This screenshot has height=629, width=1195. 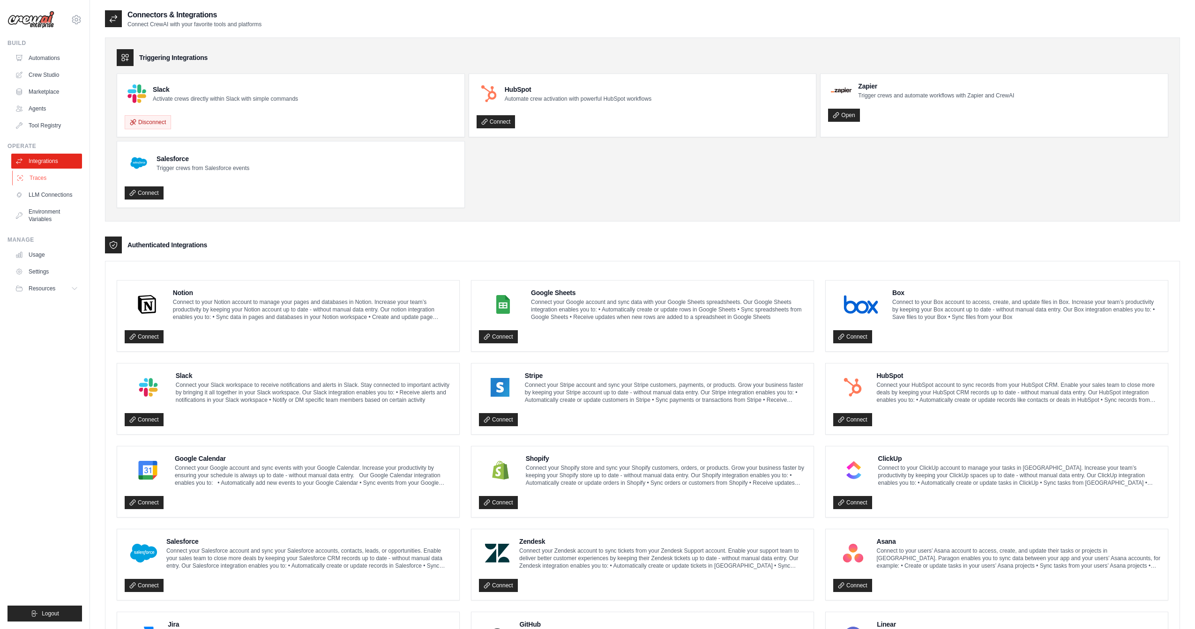 I want to click on img: Box Logo, so click(x=861, y=305).